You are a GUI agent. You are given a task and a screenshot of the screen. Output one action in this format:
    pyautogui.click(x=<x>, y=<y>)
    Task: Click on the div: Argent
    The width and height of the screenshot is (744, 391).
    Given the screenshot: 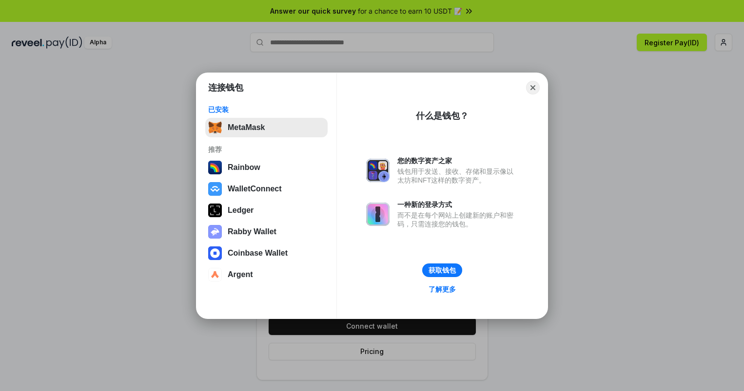 What is the action you would take?
    pyautogui.click(x=240, y=275)
    